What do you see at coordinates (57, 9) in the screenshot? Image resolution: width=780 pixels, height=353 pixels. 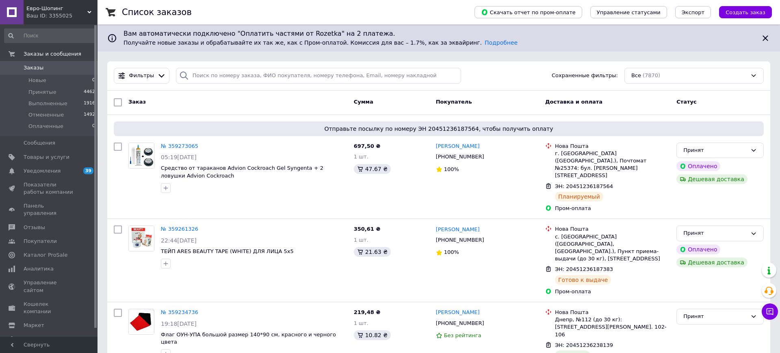 I see `span: Евро-Шопинг` at bounding box center [57, 9].